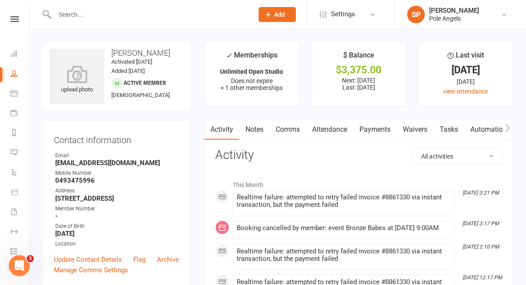 The image size is (526, 285). What do you see at coordinates (252, 57) in the screenshot?
I see `div: Memberships` at bounding box center [252, 57].